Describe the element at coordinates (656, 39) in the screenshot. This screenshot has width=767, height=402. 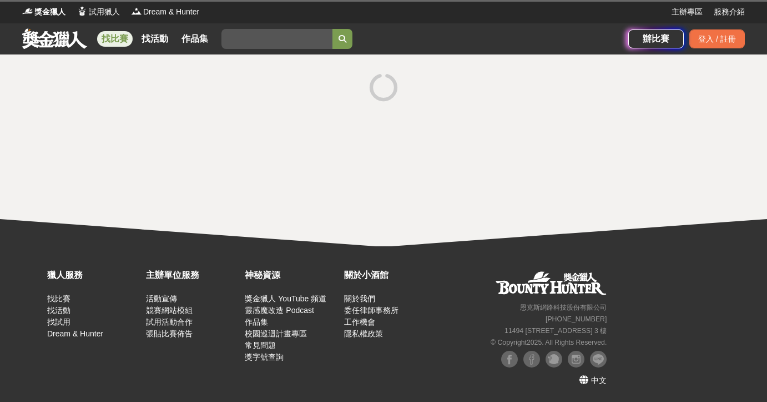
I see `a: 辦比賽` at that location.